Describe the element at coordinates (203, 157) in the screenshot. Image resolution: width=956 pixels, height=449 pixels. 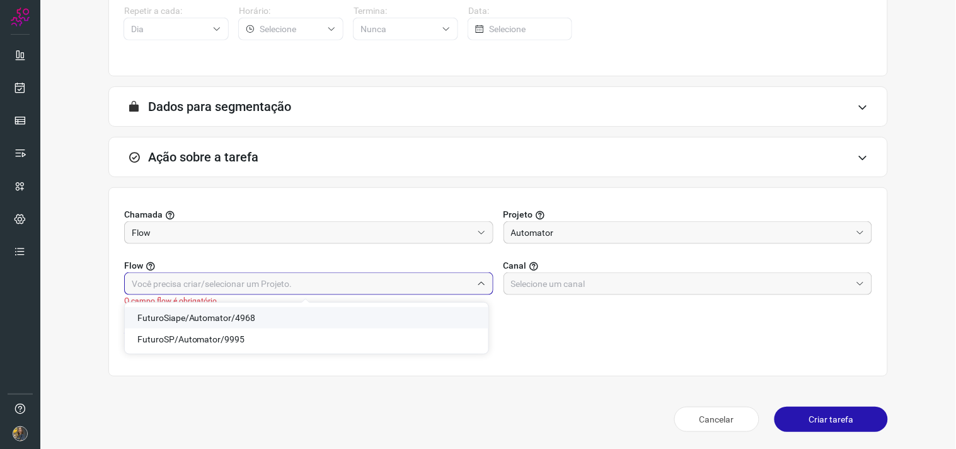
I see `h3: Ação sobre a tarefa` at that location.